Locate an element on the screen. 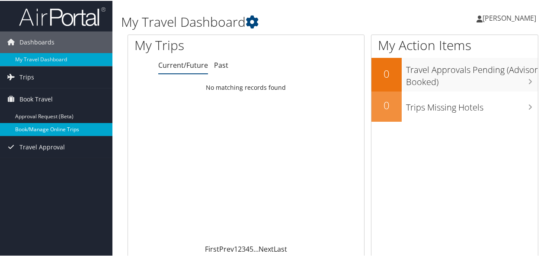 The height and width of the screenshot is (256, 550). a: 0Trips Missing Hotels is located at coordinates (454, 106).